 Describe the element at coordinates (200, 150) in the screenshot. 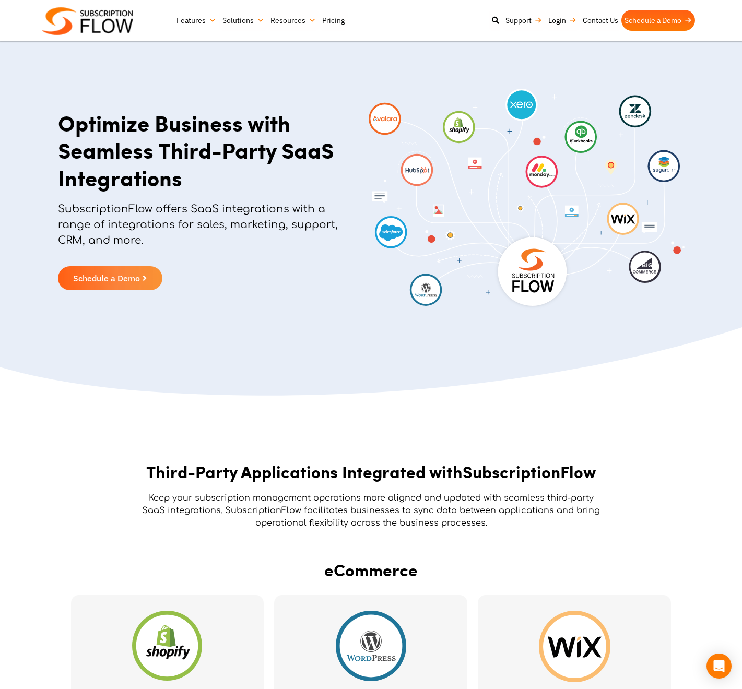

I see `h1: Optimize Business with Seamless Third-Party SaaS Integrations` at that location.